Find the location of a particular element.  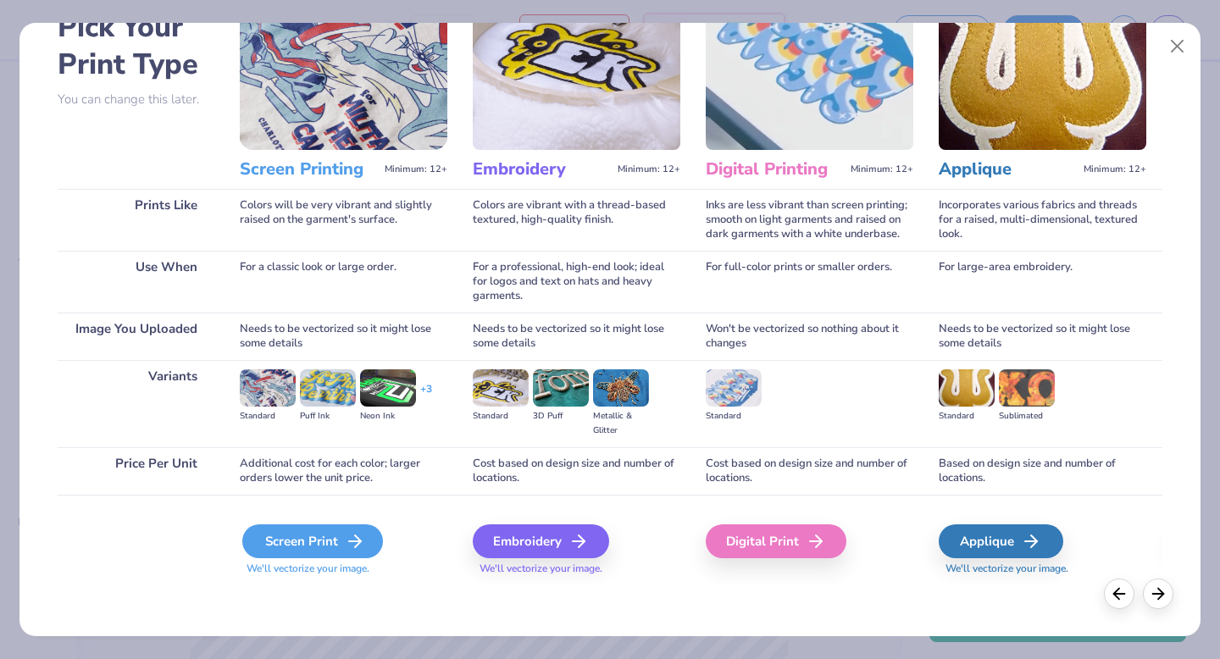

p: You can change this later. is located at coordinates (136, 99).